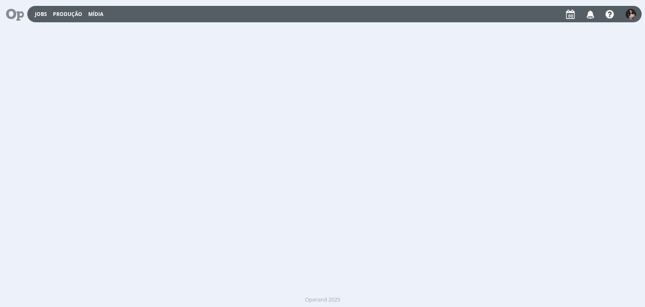 The height and width of the screenshot is (307, 645). I want to click on button: Jobs, so click(41, 14).